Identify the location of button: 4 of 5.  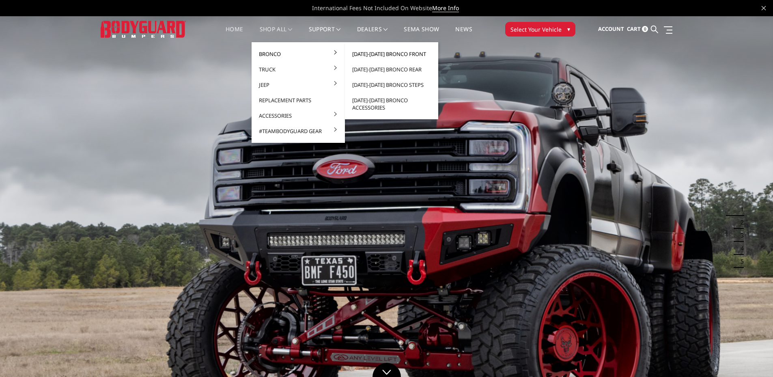
(740, 248).